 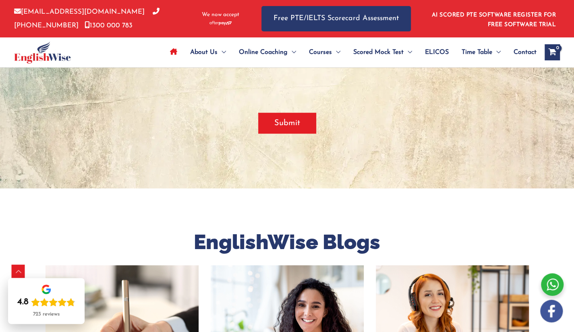 What do you see at coordinates (46, 302) in the screenshot?
I see `div: Rating: 4.8 out of 5` at bounding box center [46, 302].